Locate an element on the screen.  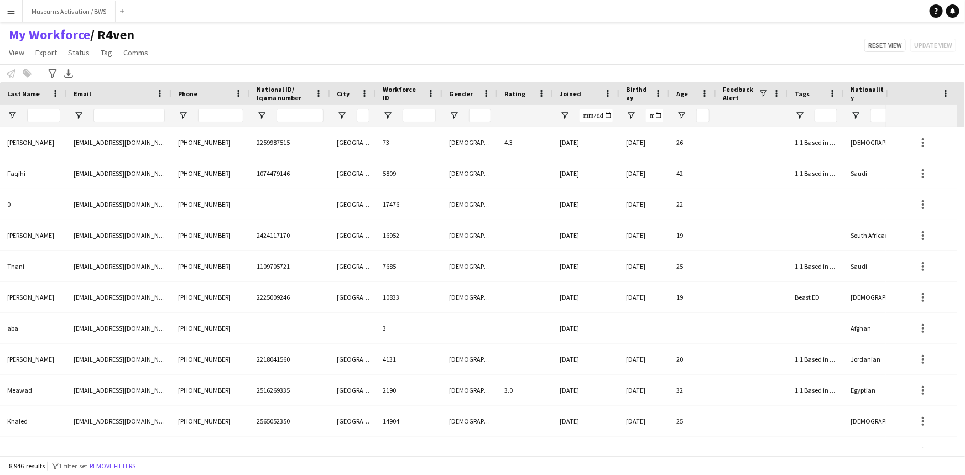
span: Phone is located at coordinates (187, 93).